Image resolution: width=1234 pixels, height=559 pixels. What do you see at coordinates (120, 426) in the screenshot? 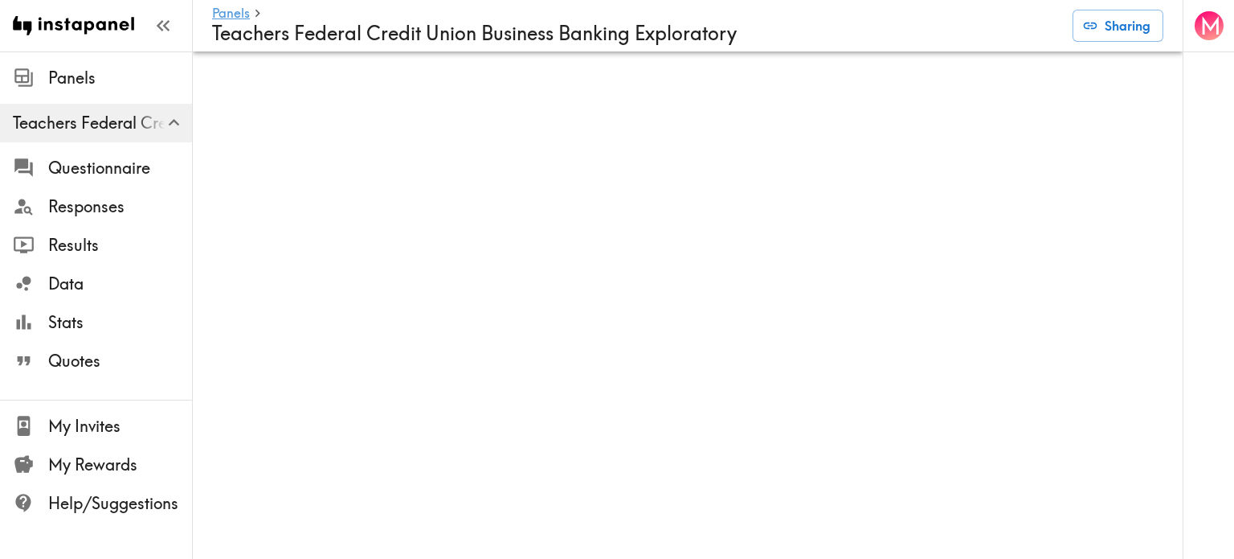
I see `span: My Invites` at bounding box center [120, 426].